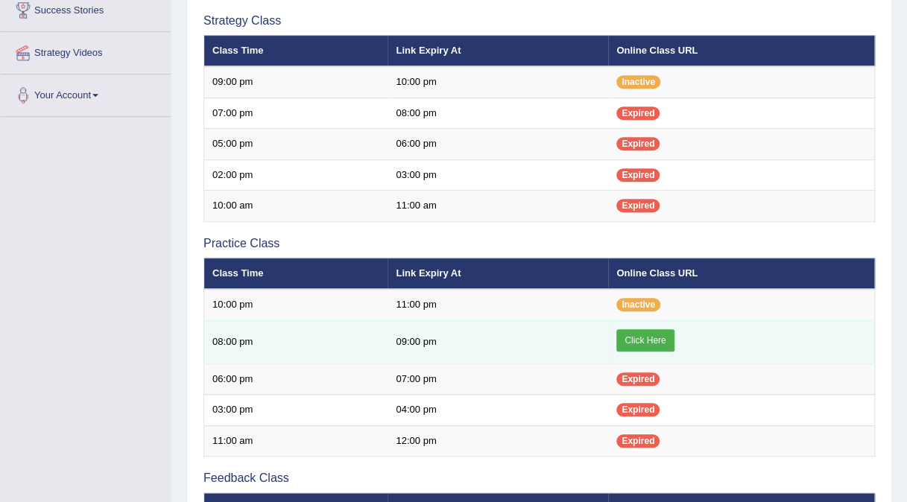 This screenshot has width=907, height=502. What do you see at coordinates (86, 51) in the screenshot?
I see `a: Strategy Videos` at bounding box center [86, 51].